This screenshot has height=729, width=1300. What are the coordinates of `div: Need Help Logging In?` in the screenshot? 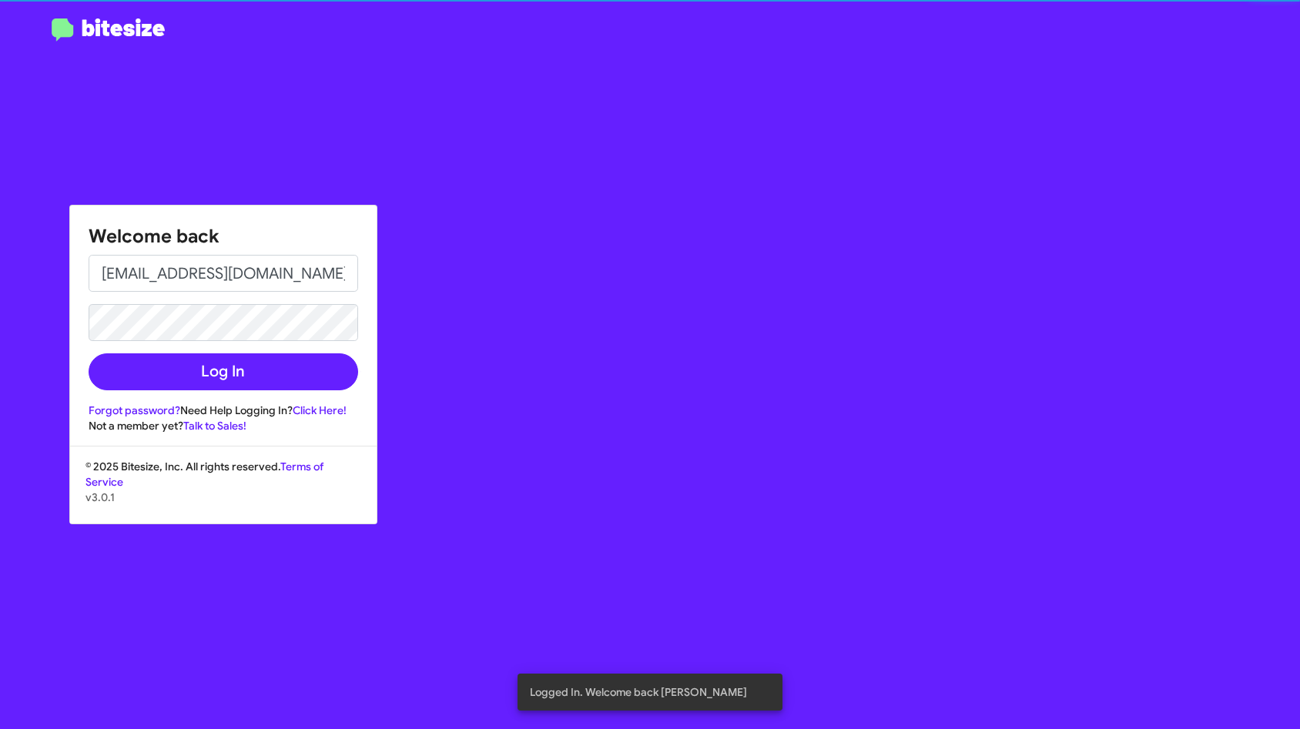 It's located at (223, 410).